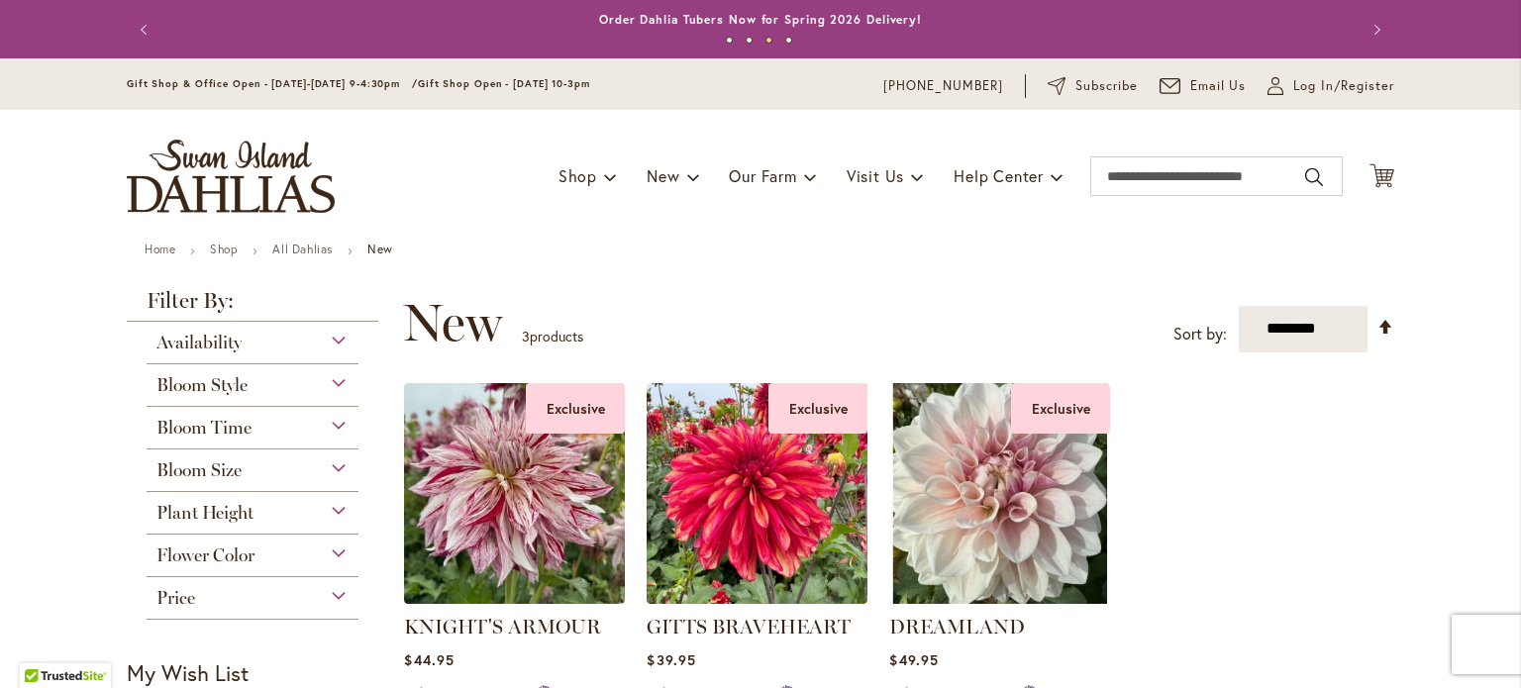  I want to click on a: Shop, so click(224, 249).